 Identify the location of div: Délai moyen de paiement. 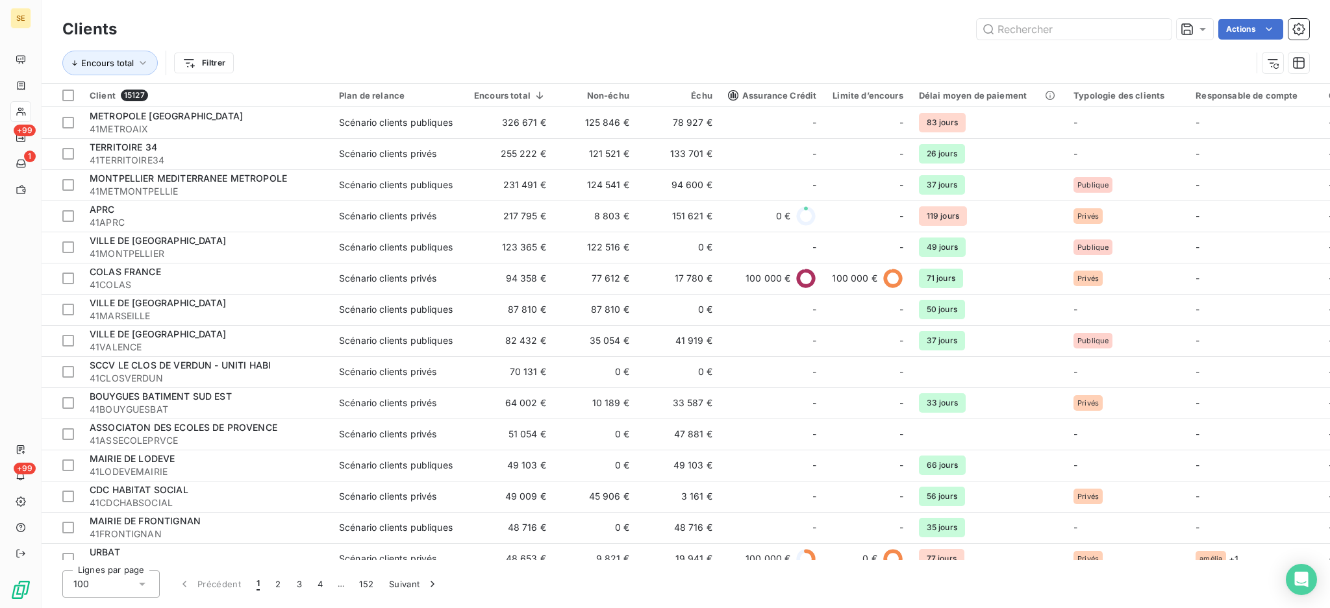
(988, 95).